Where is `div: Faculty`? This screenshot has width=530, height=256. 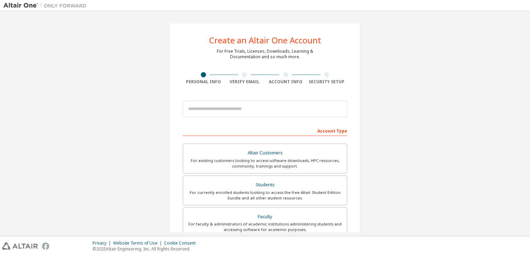
div: Faculty is located at coordinates (265, 217).